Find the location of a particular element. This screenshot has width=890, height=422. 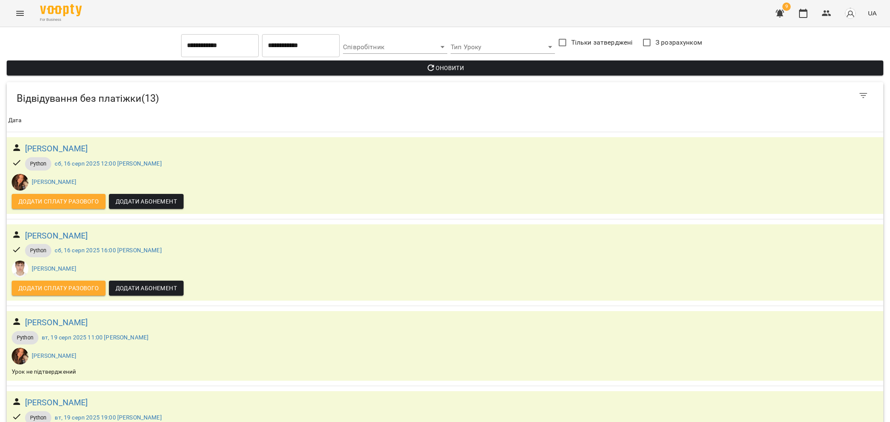

div: Дата is located at coordinates (15, 121).